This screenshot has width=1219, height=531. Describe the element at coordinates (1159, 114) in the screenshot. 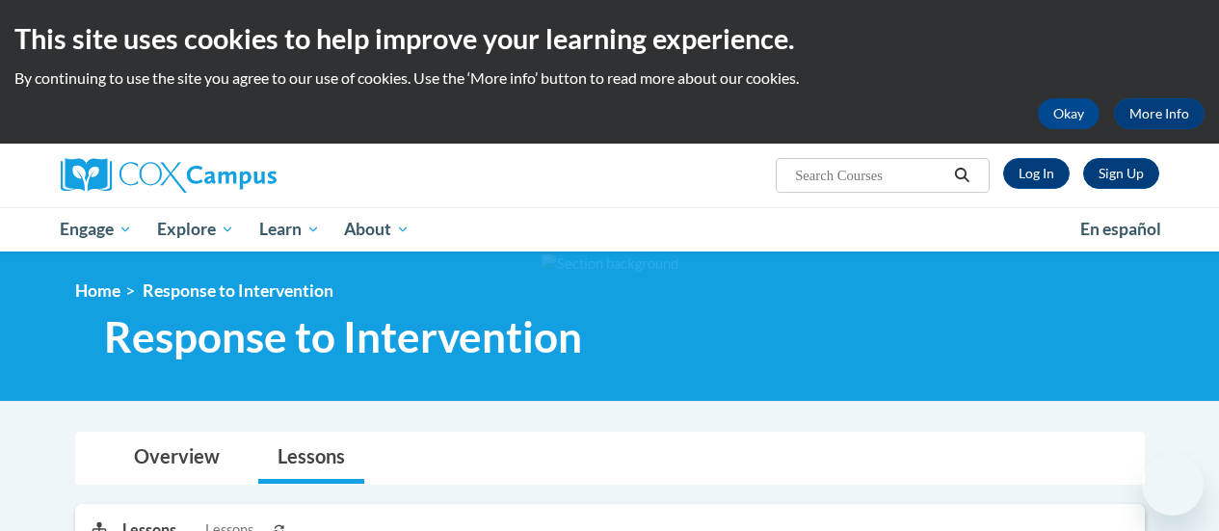

I see `a: More Info` at that location.